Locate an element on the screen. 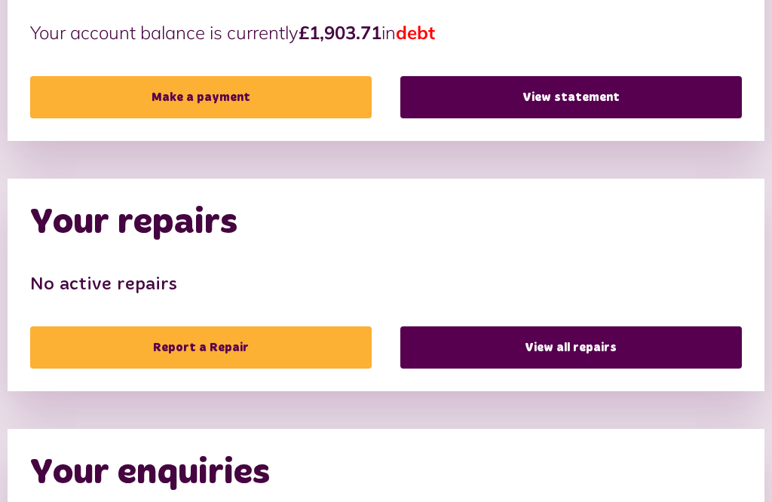 The height and width of the screenshot is (502, 772). p: Your account balance is currently in is located at coordinates (386, 32).